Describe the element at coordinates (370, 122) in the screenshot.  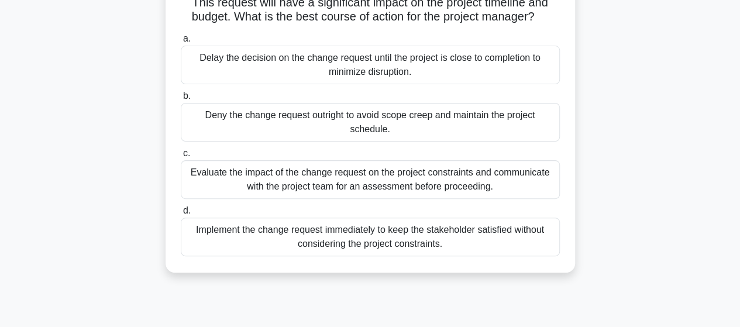
I see `div: Deny the change request outright to avoid scope creep and maintain the project schedule.` at that location.